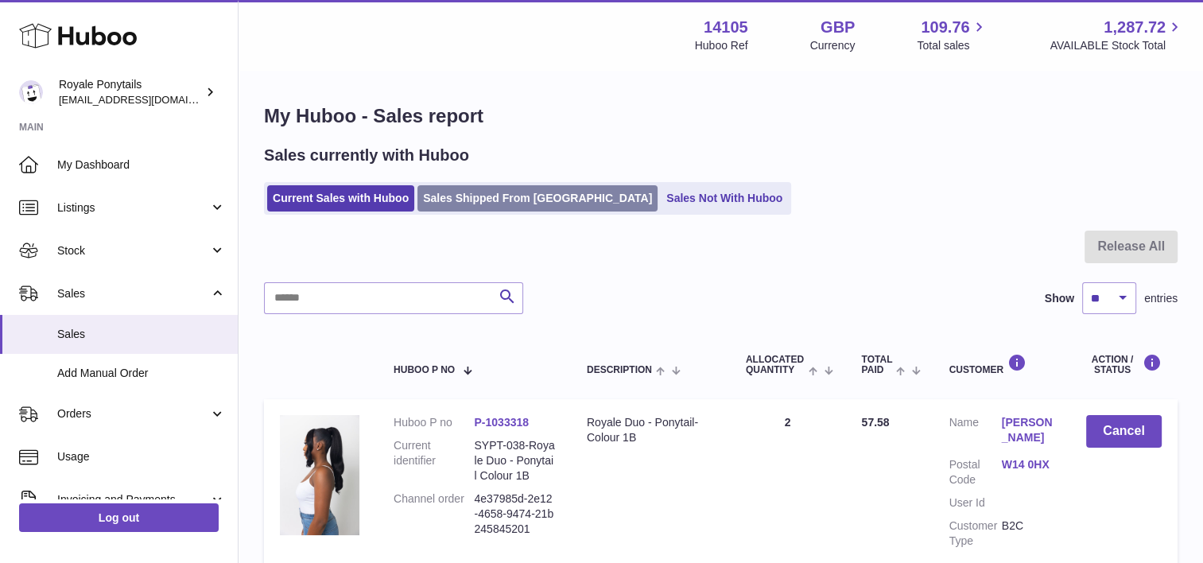  I want to click on span: Listings, so click(133, 208).